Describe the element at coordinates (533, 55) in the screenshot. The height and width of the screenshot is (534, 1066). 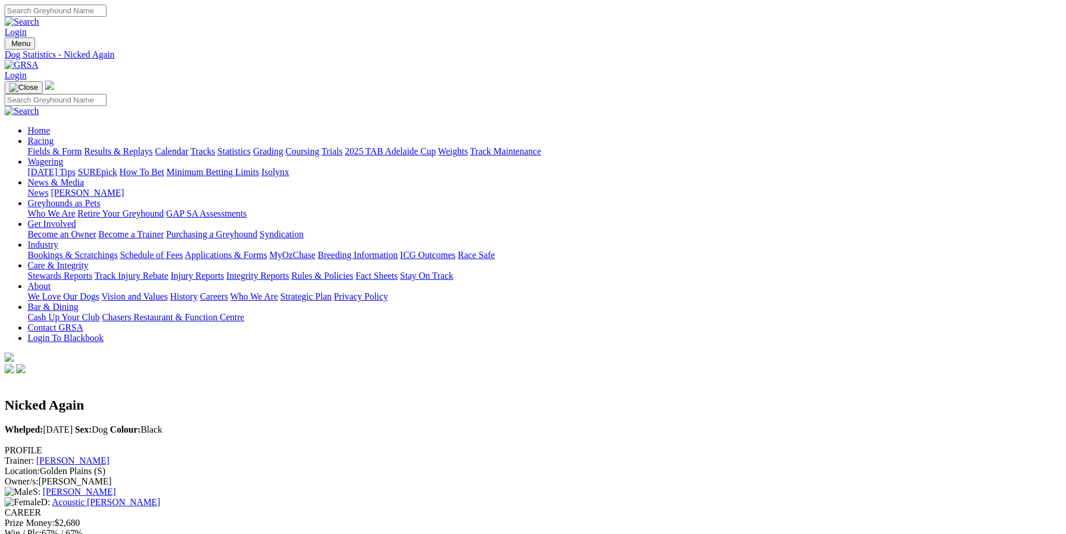
I see `div: Dog Statistics - Nicked Again` at that location.